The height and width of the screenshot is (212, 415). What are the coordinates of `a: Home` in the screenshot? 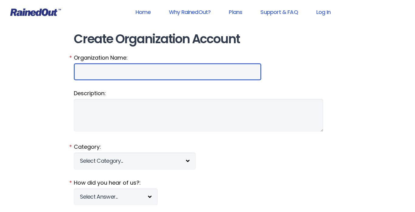 It's located at (143, 12).